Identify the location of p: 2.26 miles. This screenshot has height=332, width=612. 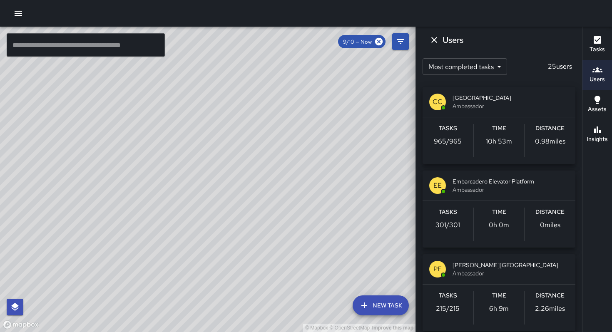
(550, 309).